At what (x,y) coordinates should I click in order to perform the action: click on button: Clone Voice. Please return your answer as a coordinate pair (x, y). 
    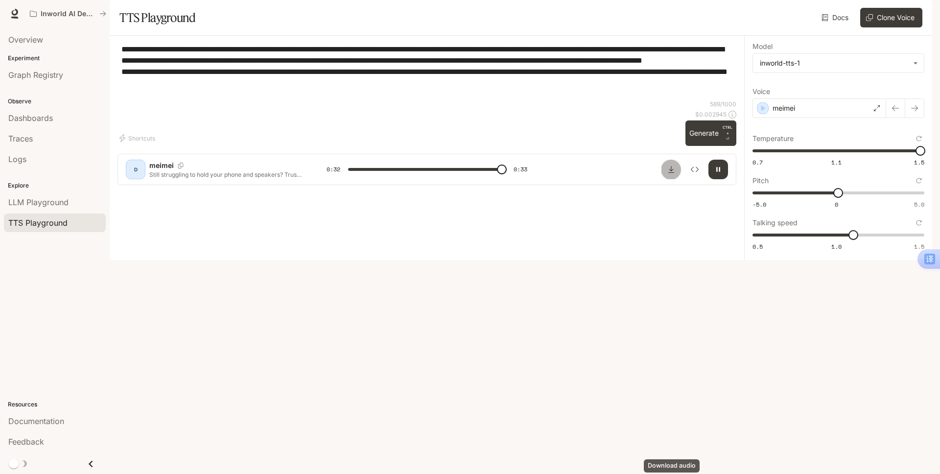
    Looking at the image, I should click on (891, 18).